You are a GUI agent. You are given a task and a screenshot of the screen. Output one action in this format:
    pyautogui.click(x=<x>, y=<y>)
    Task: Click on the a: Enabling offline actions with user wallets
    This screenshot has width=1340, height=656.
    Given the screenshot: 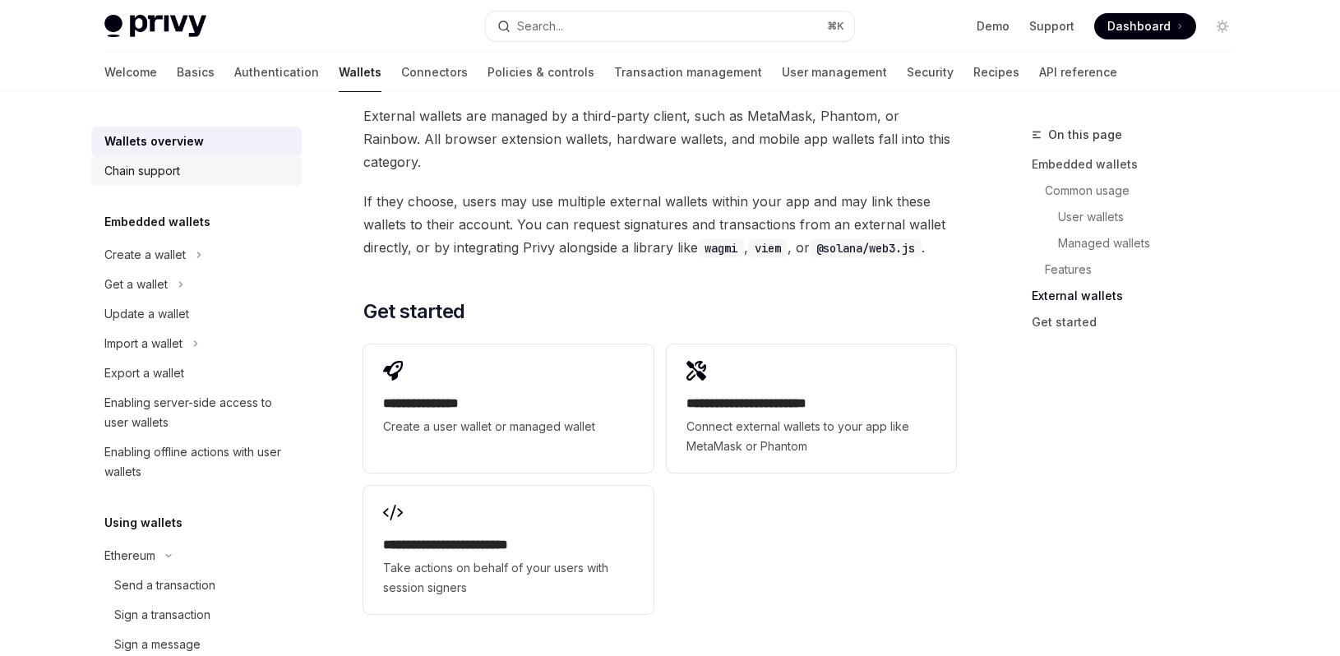 What is the action you would take?
    pyautogui.click(x=197, y=462)
    